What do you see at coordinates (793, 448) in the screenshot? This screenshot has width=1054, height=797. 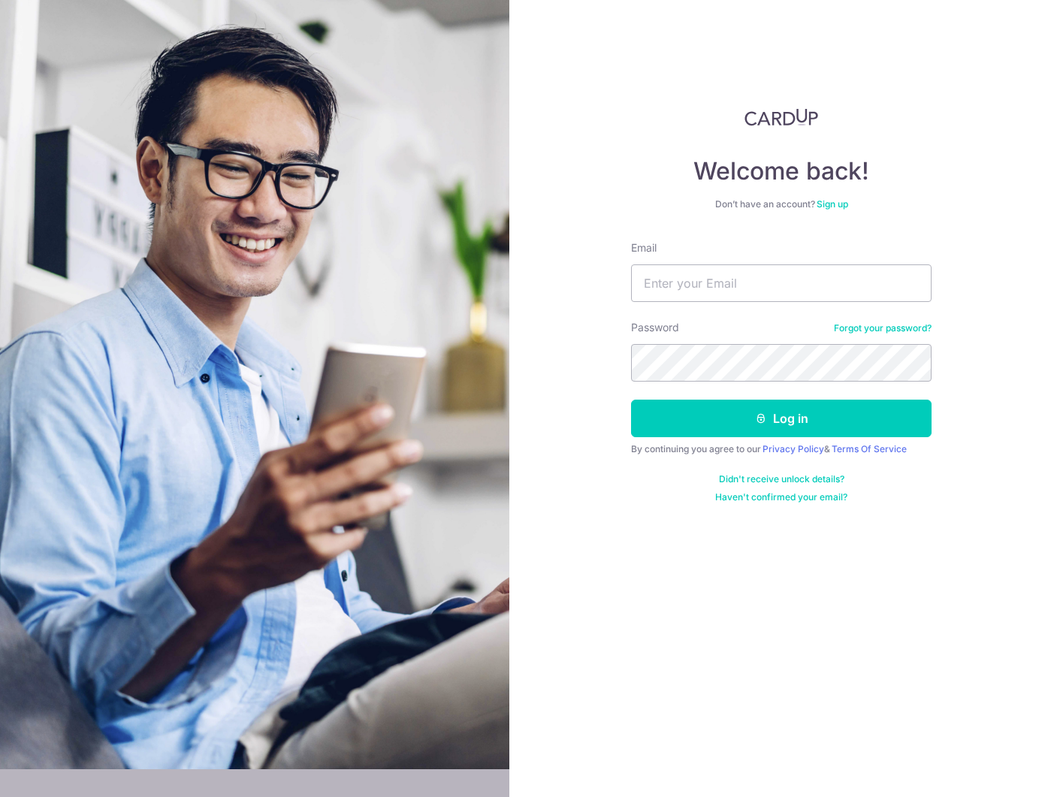 I see `a: Privacy Policy` at bounding box center [793, 448].